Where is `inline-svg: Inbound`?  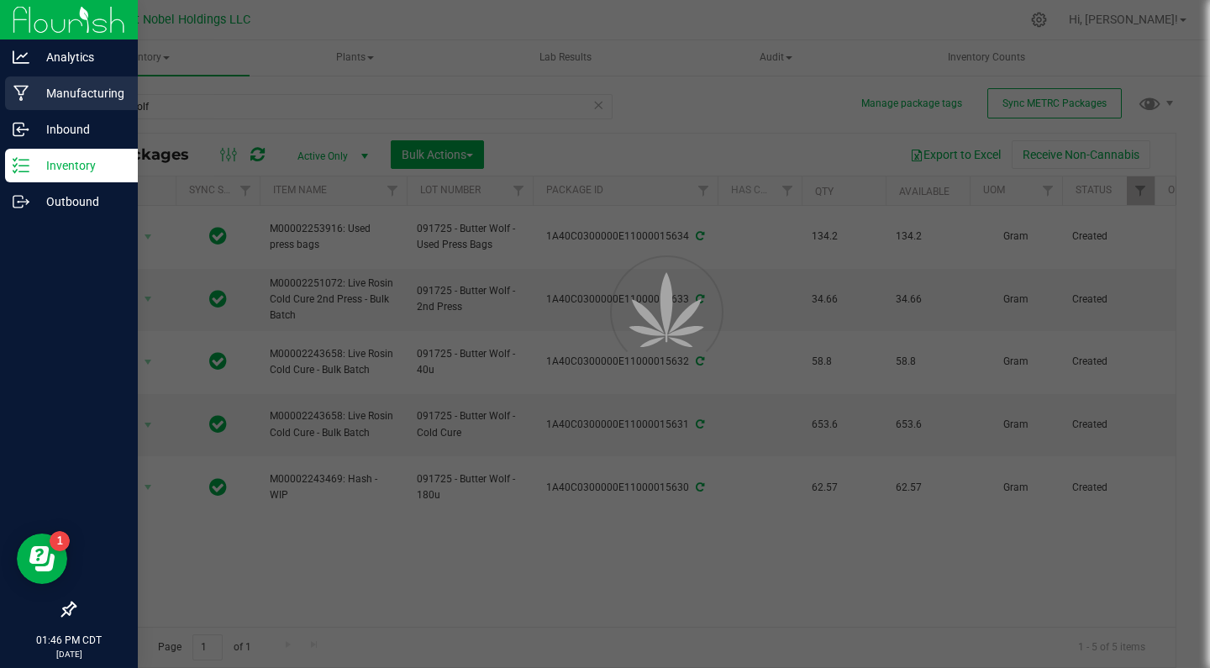
inline-svg: Inbound is located at coordinates (21, 129).